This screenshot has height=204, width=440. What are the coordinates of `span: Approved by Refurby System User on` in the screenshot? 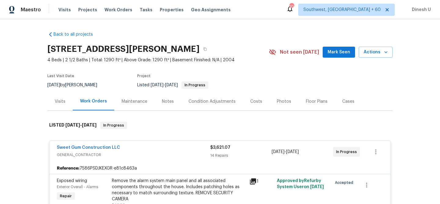 It's located at (300, 184).